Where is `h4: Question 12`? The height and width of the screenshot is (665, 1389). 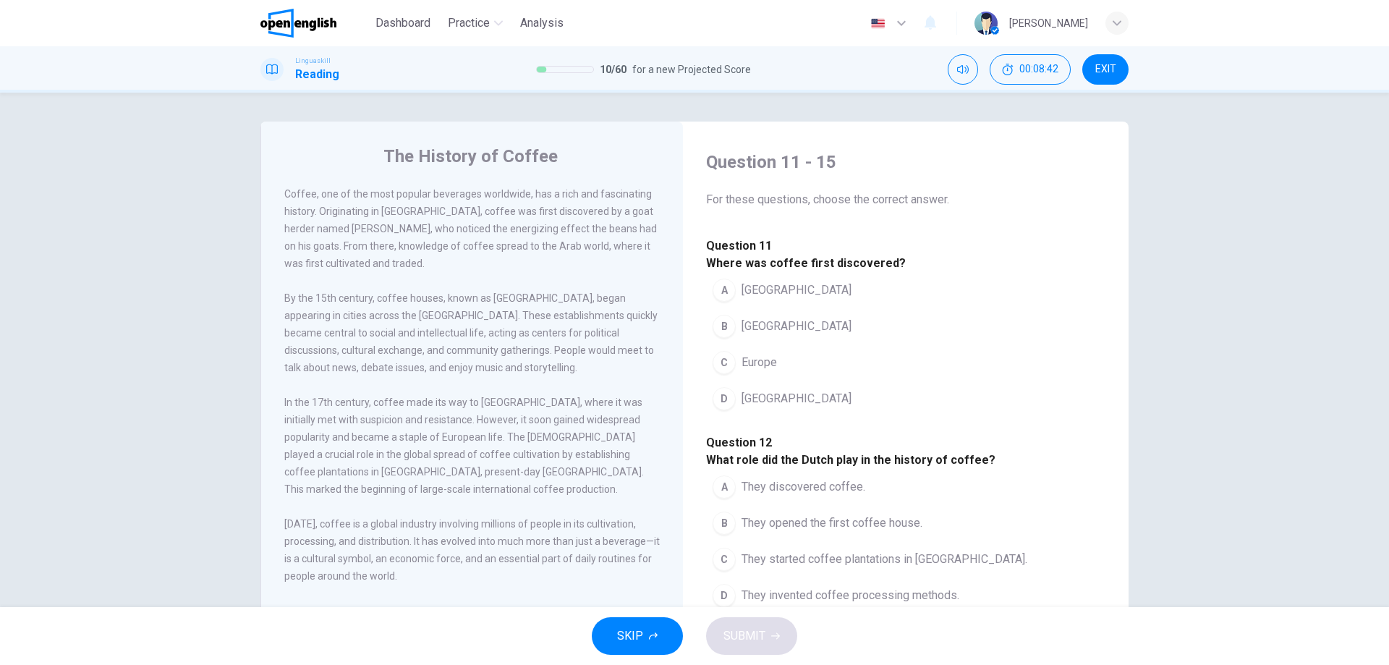 h4: Question 12 is located at coordinates (906, 443).